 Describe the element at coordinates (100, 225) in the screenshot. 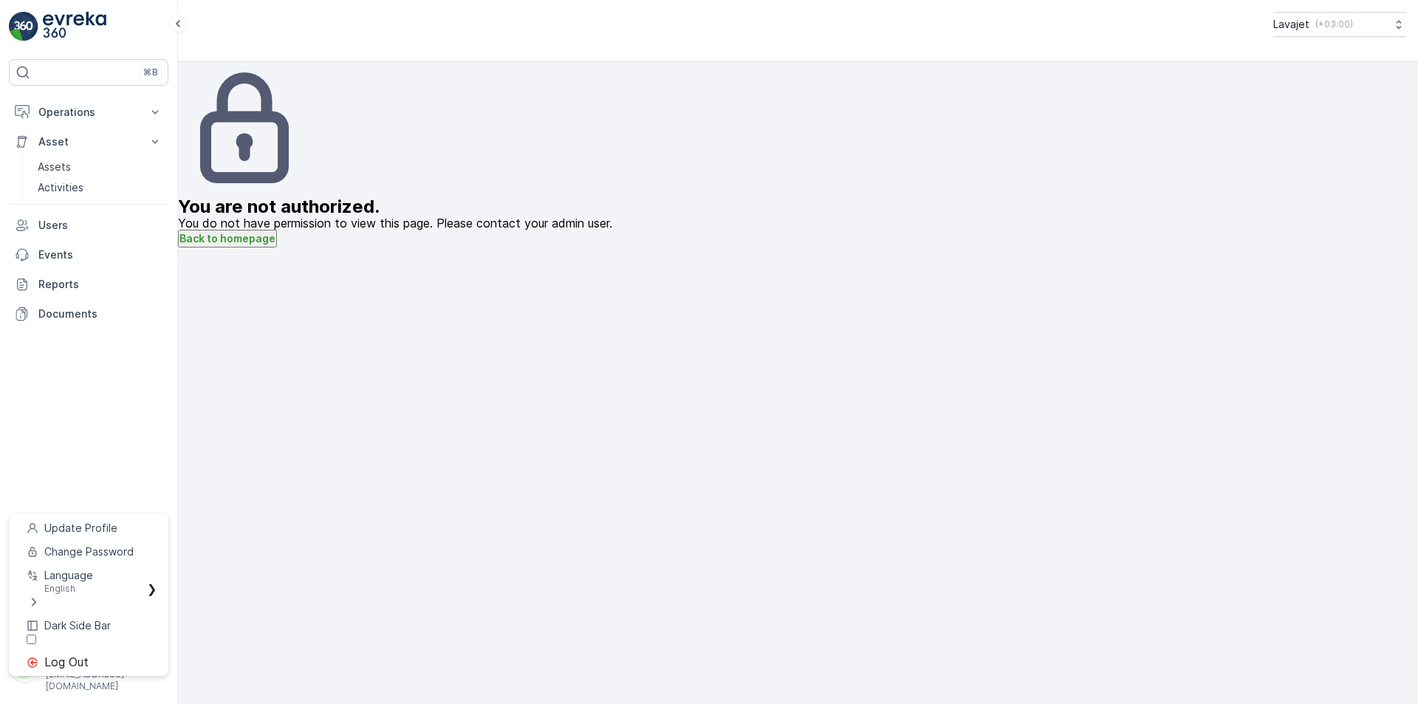

I see `p: Users` at that location.